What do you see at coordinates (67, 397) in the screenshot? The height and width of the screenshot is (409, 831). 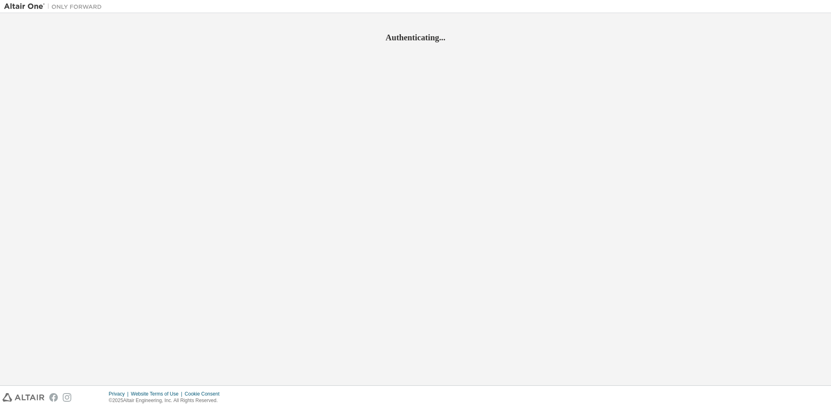 I see `img: instagram.svg` at bounding box center [67, 397].